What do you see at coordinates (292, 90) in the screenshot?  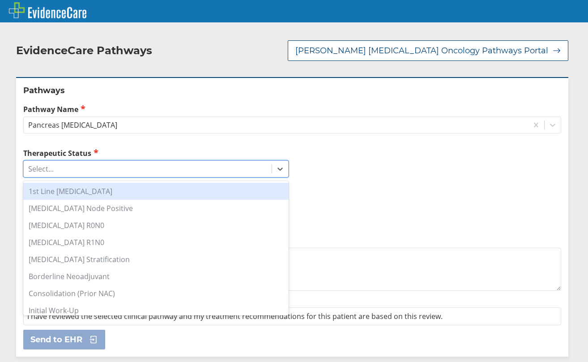 I see `h2: Pathways` at bounding box center [292, 90].